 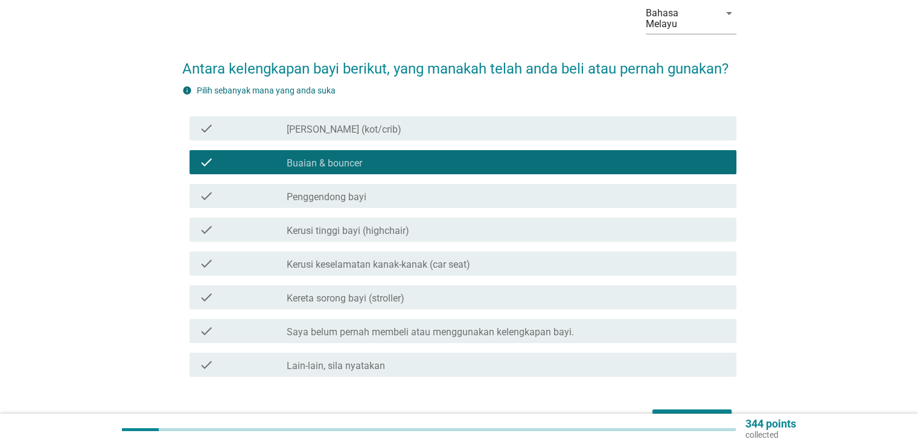 What do you see at coordinates (771, 435) in the screenshot?
I see `p: collected` at bounding box center [771, 435].